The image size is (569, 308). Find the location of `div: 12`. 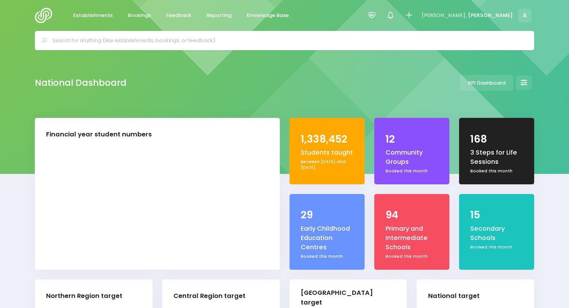

div: 12 is located at coordinates (412, 139).